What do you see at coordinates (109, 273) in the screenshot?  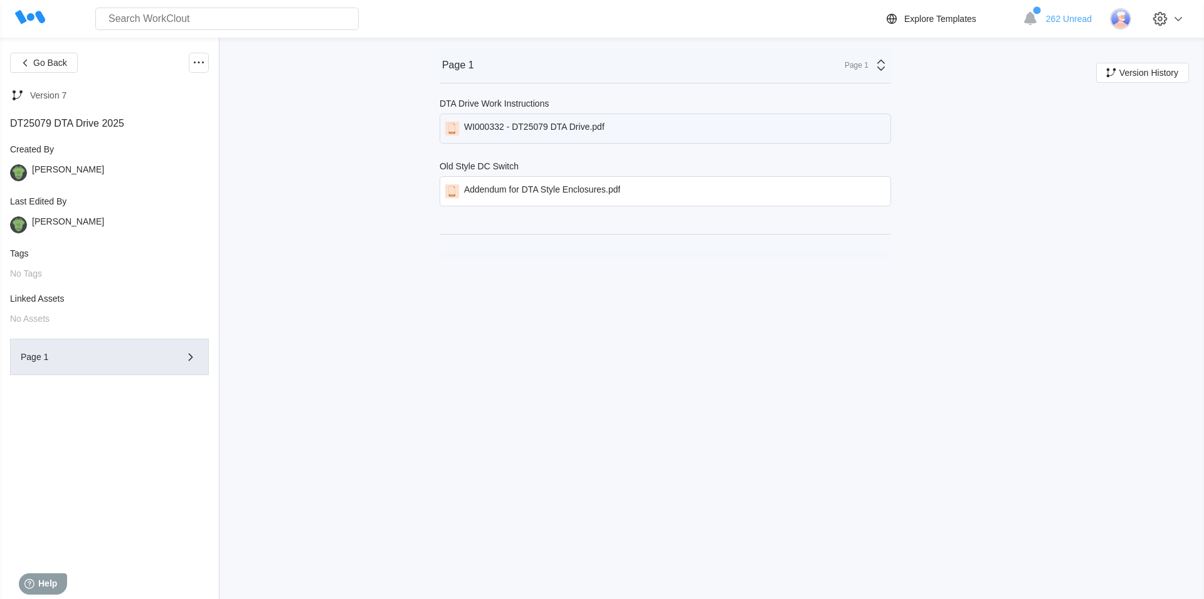 I see `div: No Tags` at bounding box center [109, 273].